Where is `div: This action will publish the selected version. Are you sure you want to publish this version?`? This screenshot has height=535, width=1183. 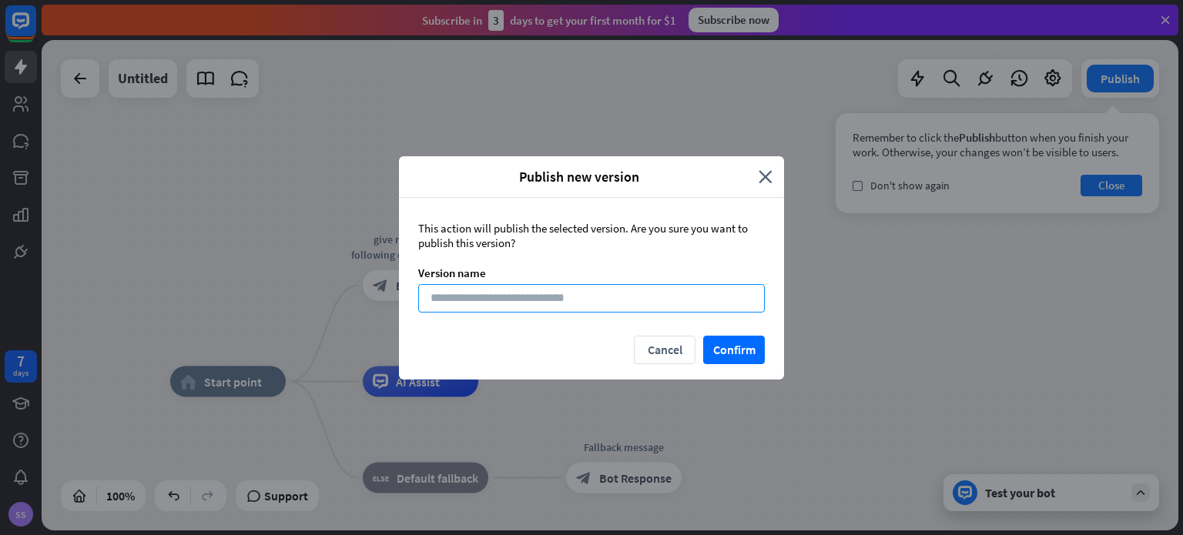 div: This action will publish the selected version. Are you sure you want to publish this version? is located at coordinates (592, 236).